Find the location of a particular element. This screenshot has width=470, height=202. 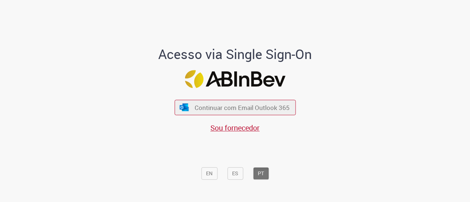

button: ES is located at coordinates (235, 174).